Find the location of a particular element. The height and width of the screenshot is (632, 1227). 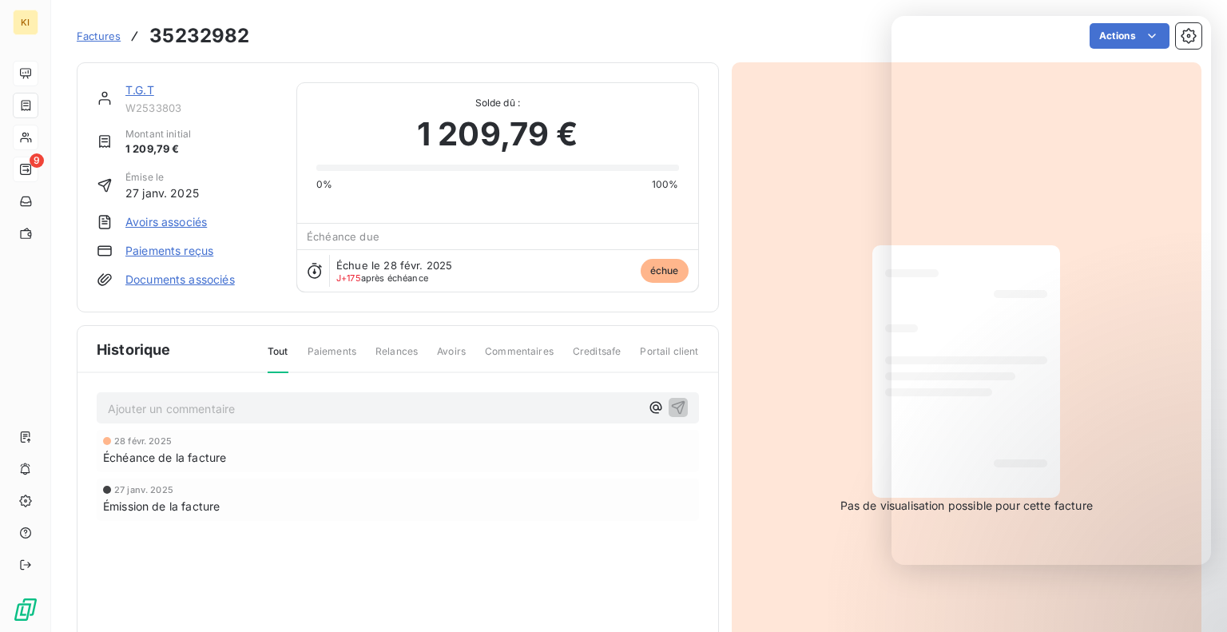

span: Échéance due is located at coordinates (343, 237).